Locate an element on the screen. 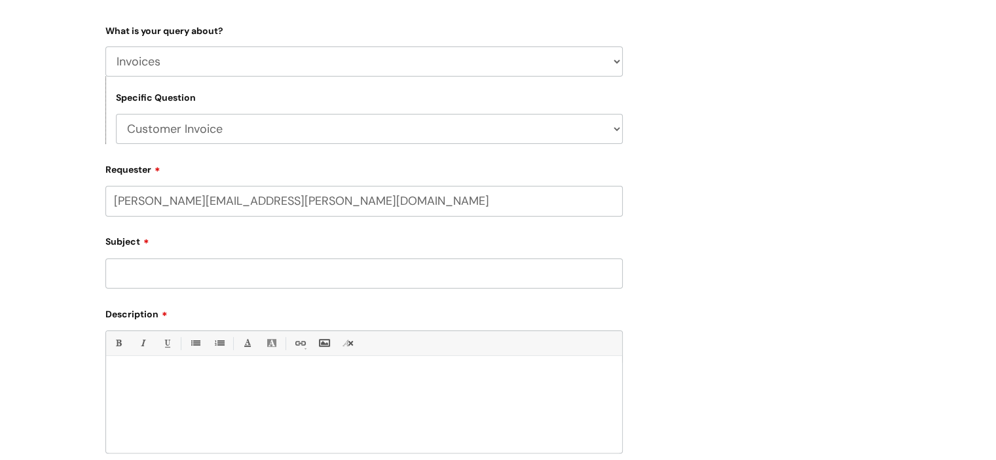 The width and height of the screenshot is (996, 460). input: Email is located at coordinates (364, 201).